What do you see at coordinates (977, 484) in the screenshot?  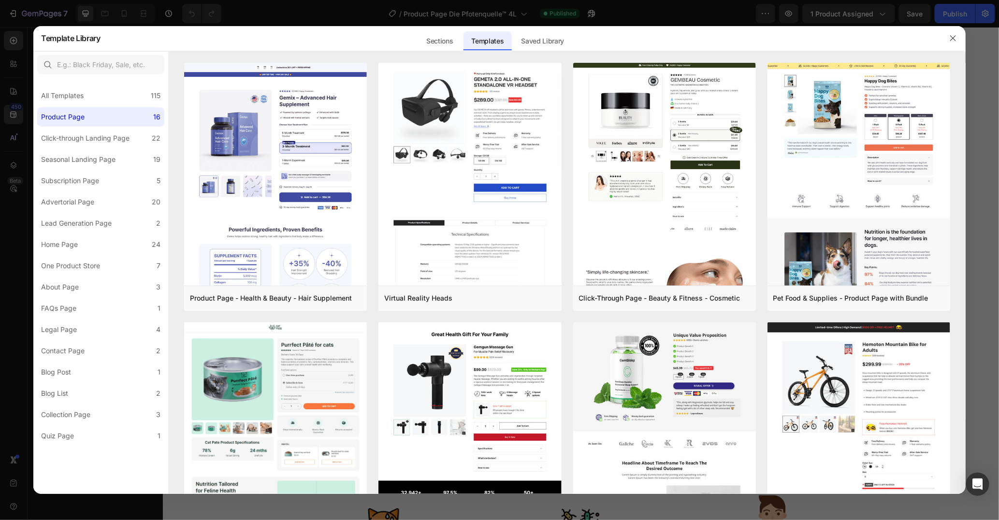 I see `div: Open Intercom Messenger` at bounding box center [977, 484].